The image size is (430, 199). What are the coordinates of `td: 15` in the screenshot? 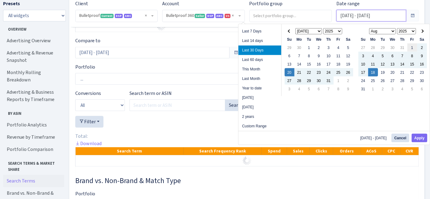 It's located at (412, 64).